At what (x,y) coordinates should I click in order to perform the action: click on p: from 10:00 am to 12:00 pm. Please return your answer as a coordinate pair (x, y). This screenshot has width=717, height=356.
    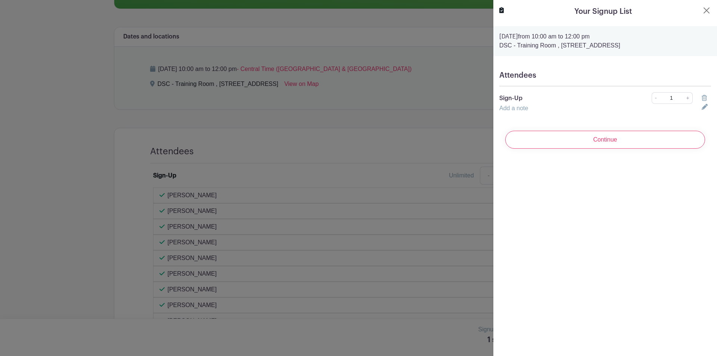
    Looking at the image, I should click on (605, 37).